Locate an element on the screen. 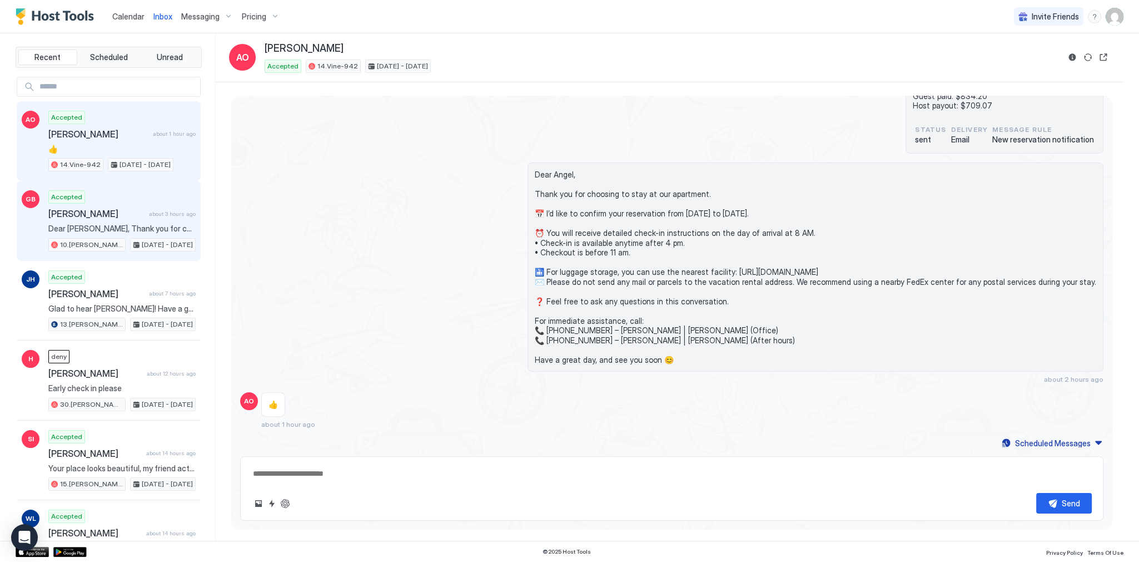 The width and height of the screenshot is (1139, 562). button: Quick reply is located at coordinates (272, 503).